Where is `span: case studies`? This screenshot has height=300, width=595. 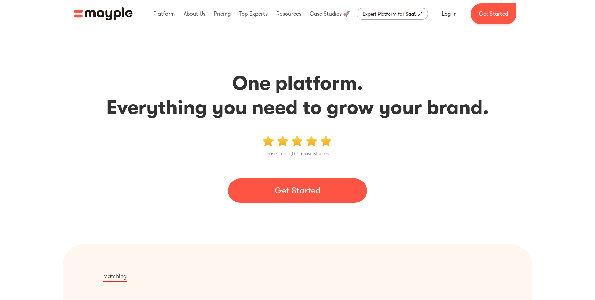
span: case studies is located at coordinates (316, 154).